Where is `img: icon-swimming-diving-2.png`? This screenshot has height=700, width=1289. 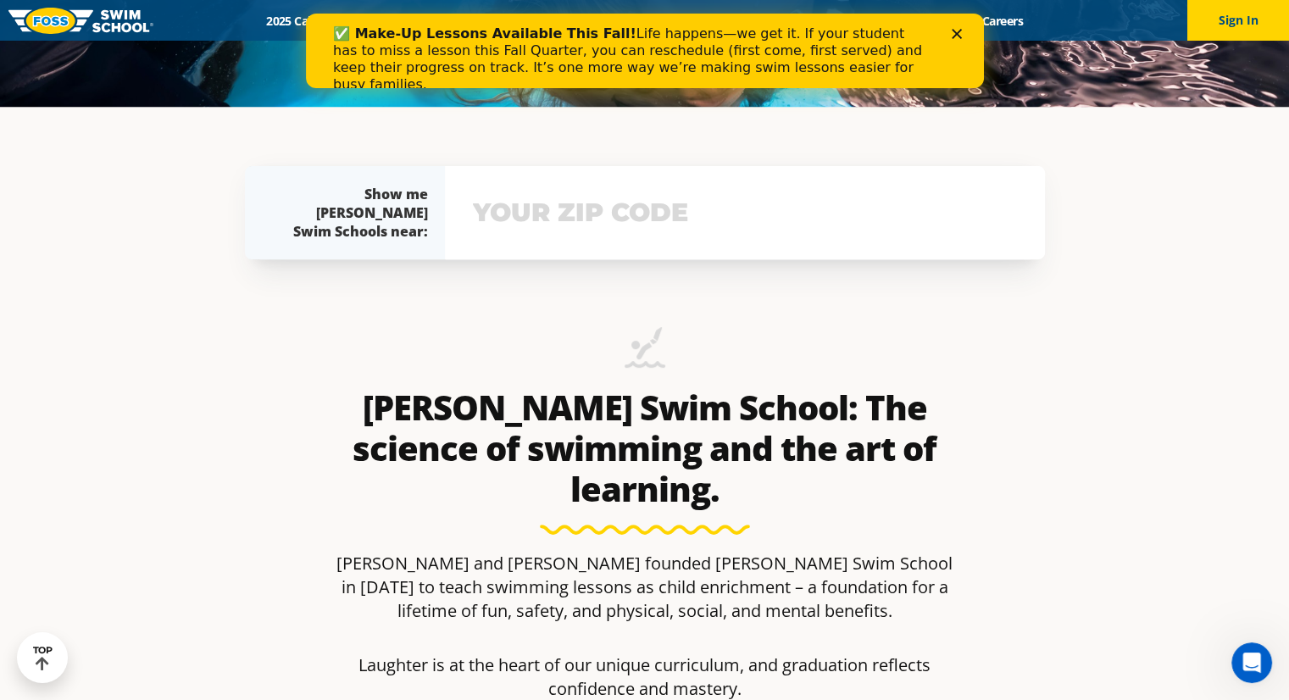 img: icon-swimming-diving-2.png is located at coordinates (645, 352).